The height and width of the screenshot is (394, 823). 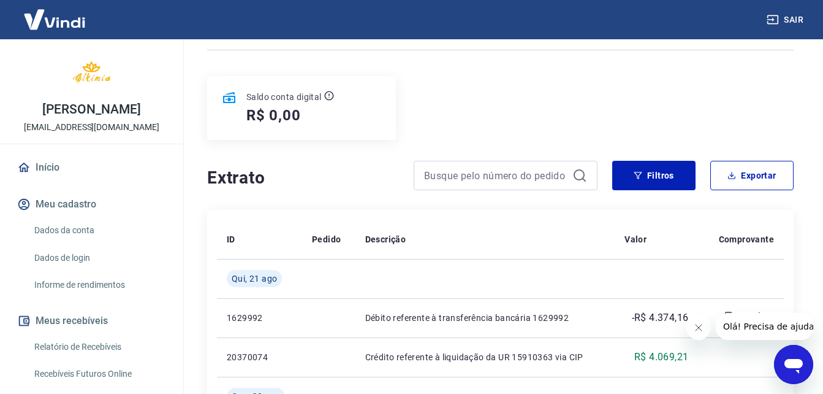 I want to click on button: Exportar, so click(x=752, y=175).